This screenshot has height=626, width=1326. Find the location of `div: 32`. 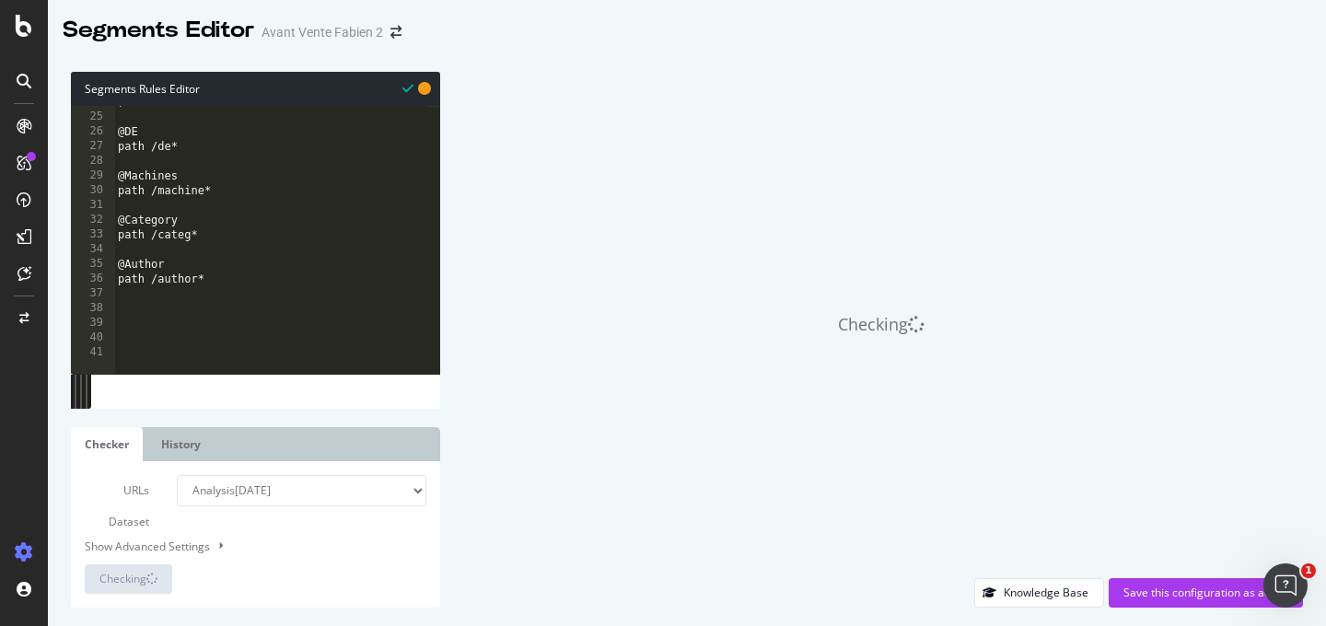

div: 32 is located at coordinates (93, 220).